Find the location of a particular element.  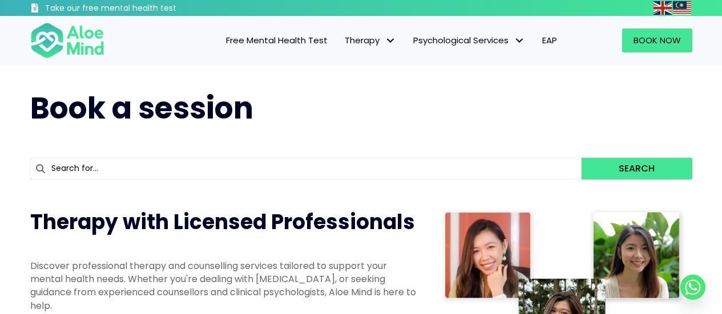

a: TherapyTherapy: submenu is located at coordinates (370, 41).